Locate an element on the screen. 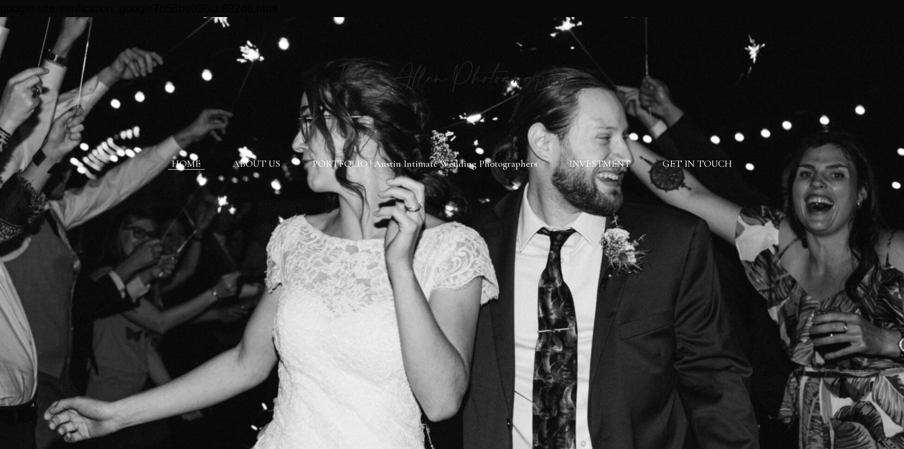  img: Rae Allen Photography is located at coordinates (452, 72).